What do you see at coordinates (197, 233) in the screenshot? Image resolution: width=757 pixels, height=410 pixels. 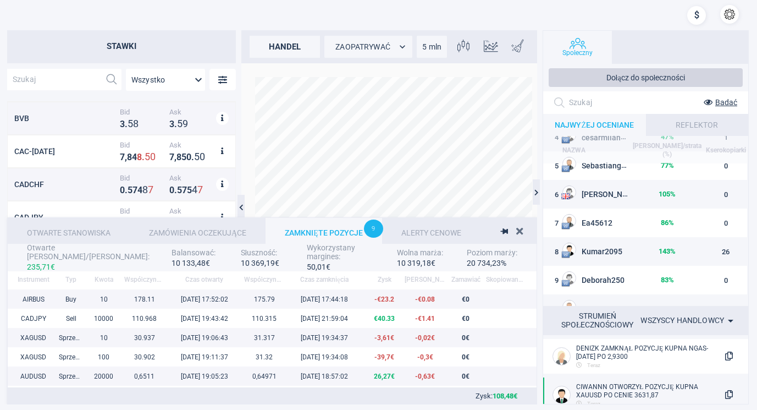 I see `font: Zamówienia oczekujące` at bounding box center [197, 233].